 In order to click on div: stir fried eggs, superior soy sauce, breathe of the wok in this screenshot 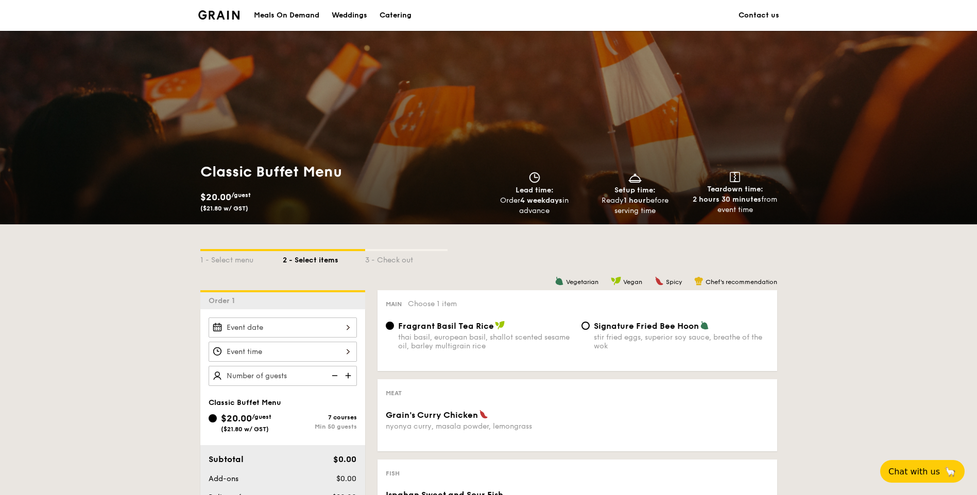, I will do `click(681, 342)`.